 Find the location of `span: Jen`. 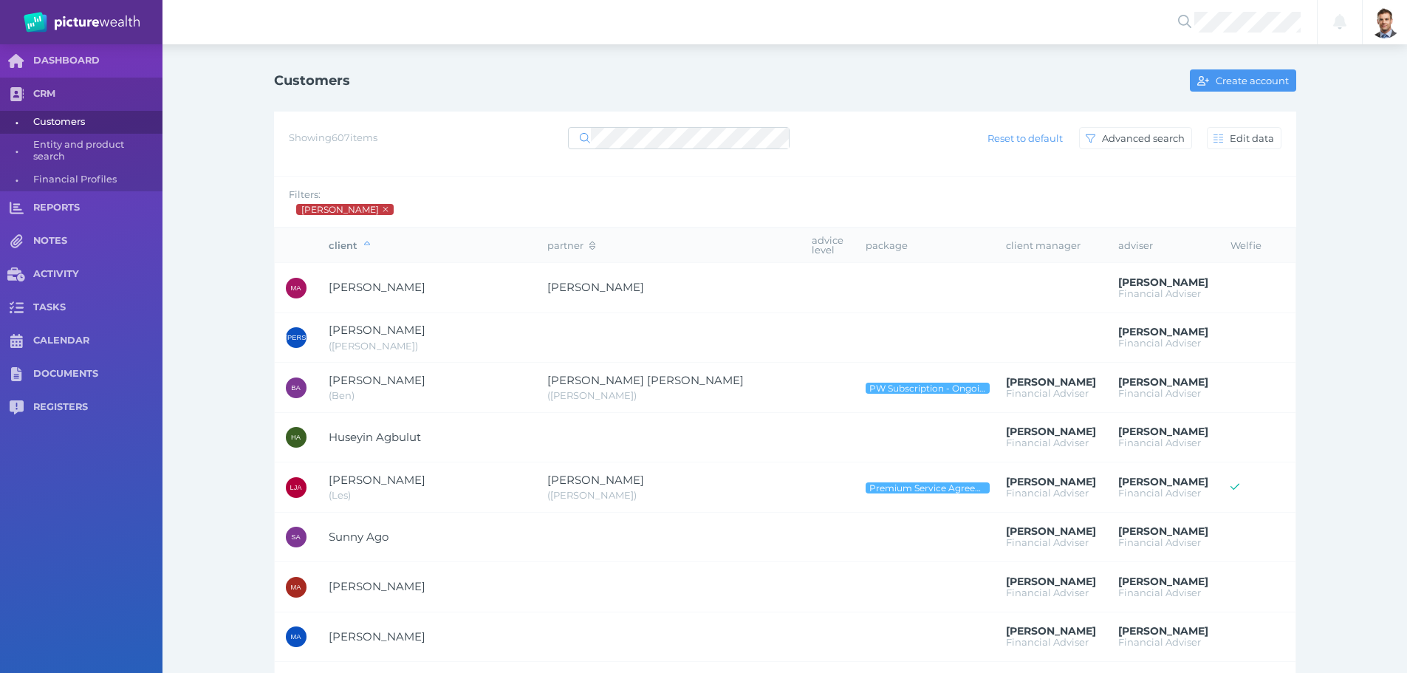

span: Jen is located at coordinates (373, 346).